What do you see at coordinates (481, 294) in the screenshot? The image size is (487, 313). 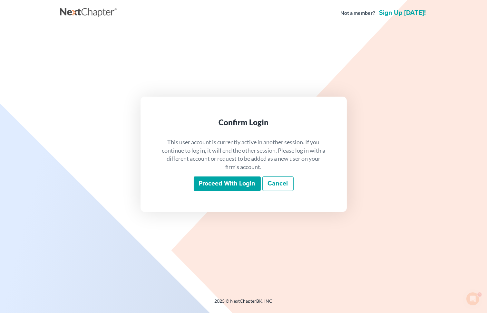 I see `span: 5` at bounding box center [481, 294].